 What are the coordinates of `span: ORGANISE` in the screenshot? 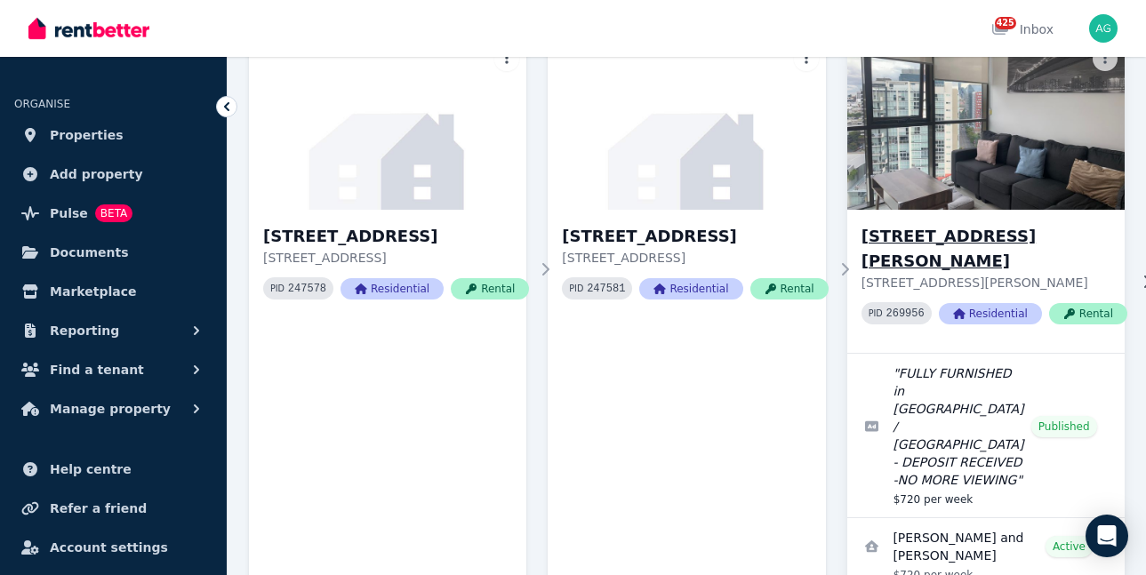 It's located at (42, 104).